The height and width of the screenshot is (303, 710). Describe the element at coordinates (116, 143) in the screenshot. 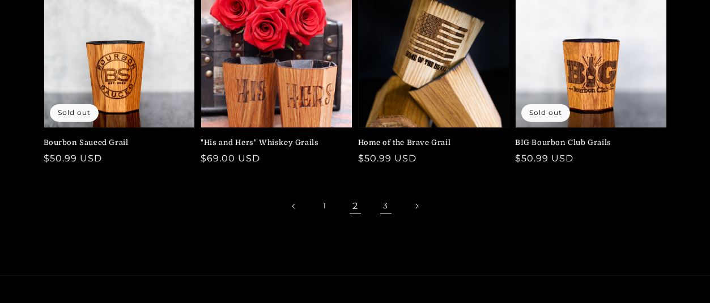

I see `a: Bourbon Sauced Grail` at that location.